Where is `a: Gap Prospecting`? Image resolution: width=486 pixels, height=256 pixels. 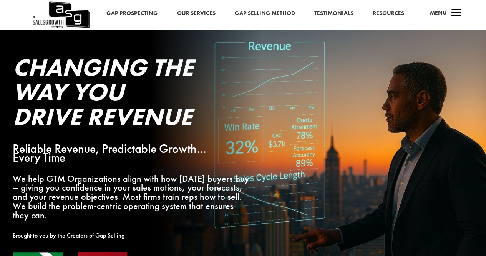 a: Gap Prospecting is located at coordinates (132, 13).